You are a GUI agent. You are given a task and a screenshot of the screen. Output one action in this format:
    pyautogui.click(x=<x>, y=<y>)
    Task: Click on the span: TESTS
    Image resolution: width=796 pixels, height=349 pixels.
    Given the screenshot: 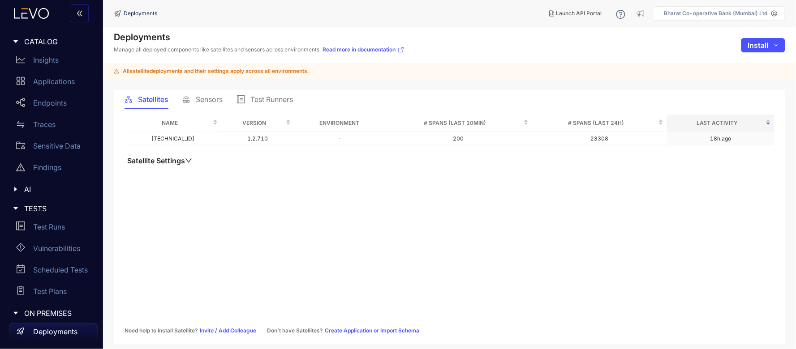 What is the action you would take?
    pyautogui.click(x=57, y=209)
    